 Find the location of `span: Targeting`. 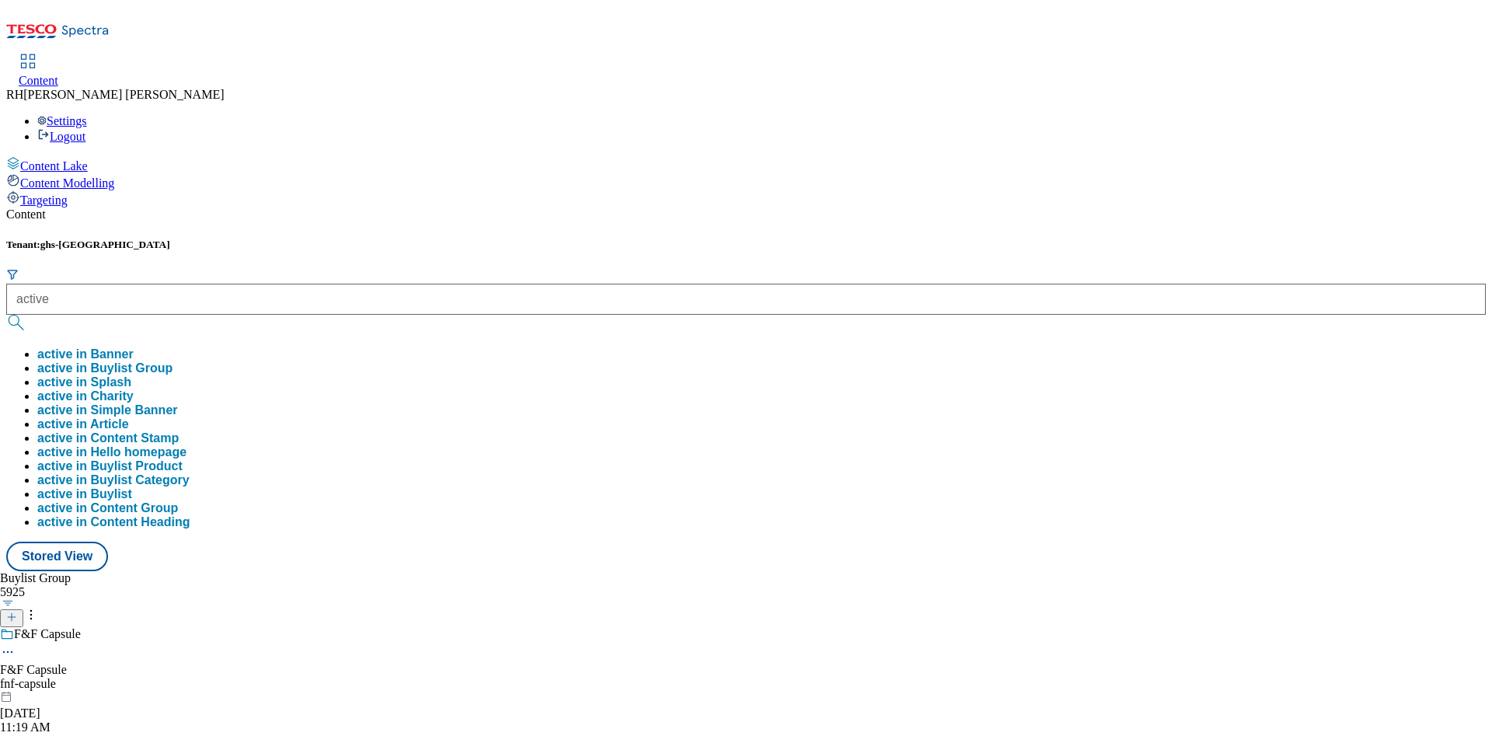

span: Targeting is located at coordinates (44, 200).